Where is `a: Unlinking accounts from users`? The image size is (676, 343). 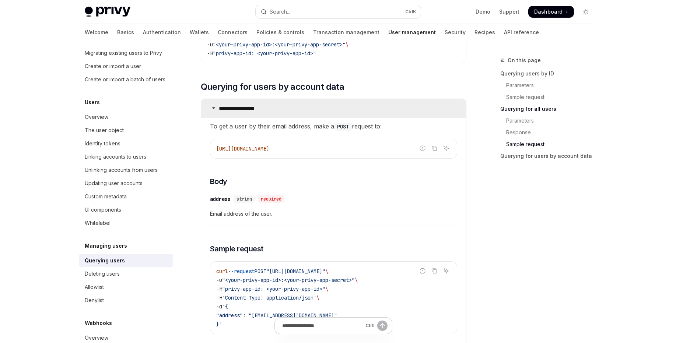
a: Unlinking accounts from users is located at coordinates (126, 170).